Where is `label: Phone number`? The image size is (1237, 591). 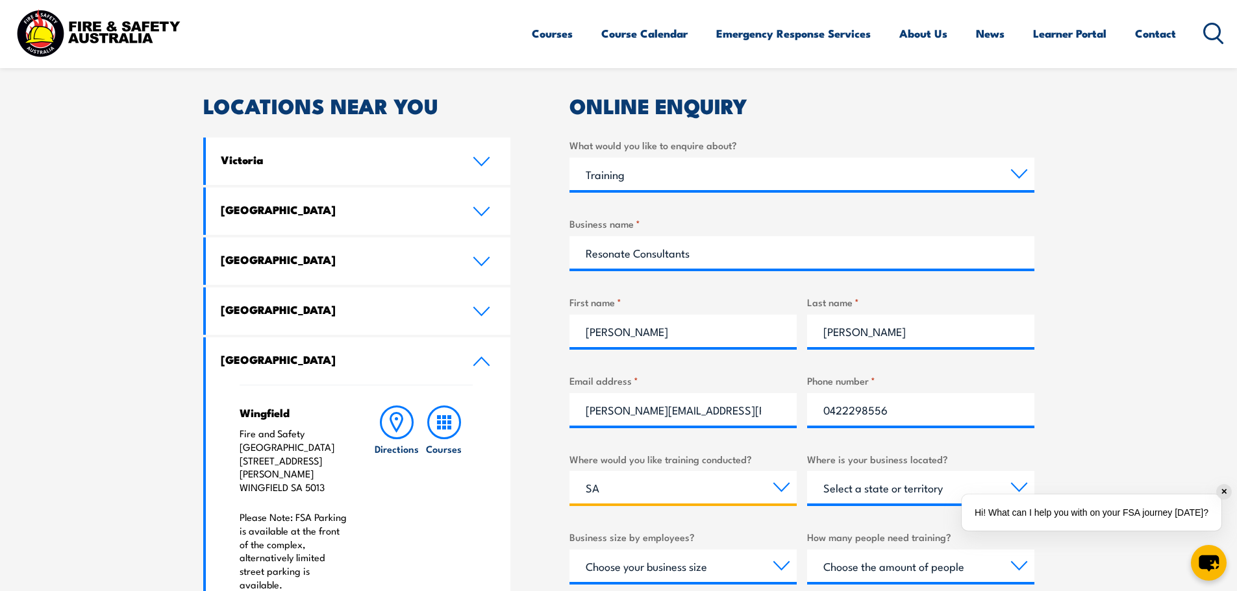
label: Phone number is located at coordinates (921, 380).